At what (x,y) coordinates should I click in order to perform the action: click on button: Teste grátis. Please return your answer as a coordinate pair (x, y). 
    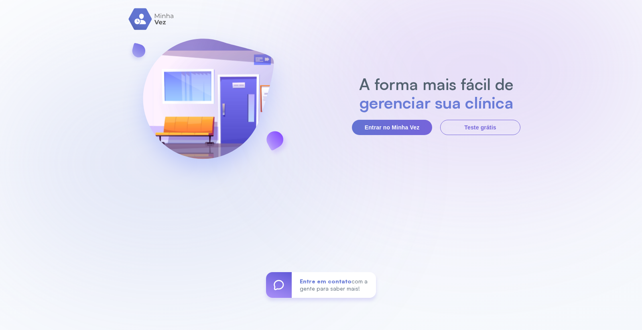
    Looking at the image, I should click on (480, 127).